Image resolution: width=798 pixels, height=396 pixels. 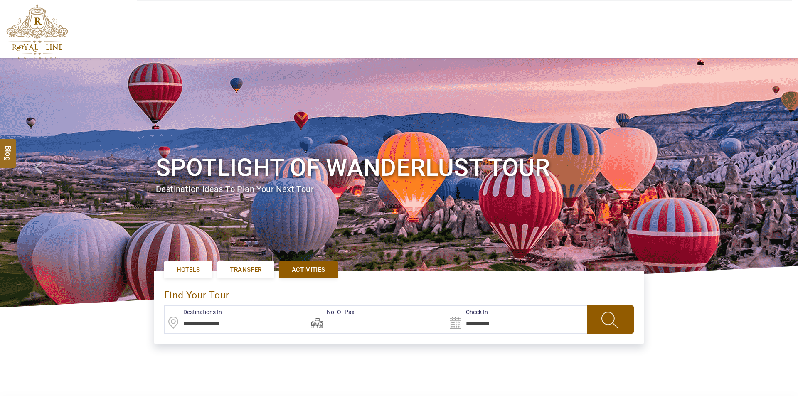 What do you see at coordinates (193, 312) in the screenshot?
I see `label: Destinations In` at bounding box center [193, 312].